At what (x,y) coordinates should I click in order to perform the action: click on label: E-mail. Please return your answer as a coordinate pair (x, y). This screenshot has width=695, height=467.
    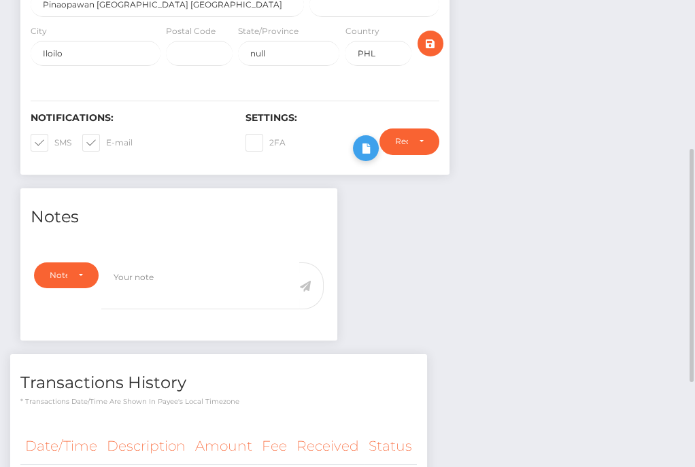
    Looking at the image, I should click on (107, 143).